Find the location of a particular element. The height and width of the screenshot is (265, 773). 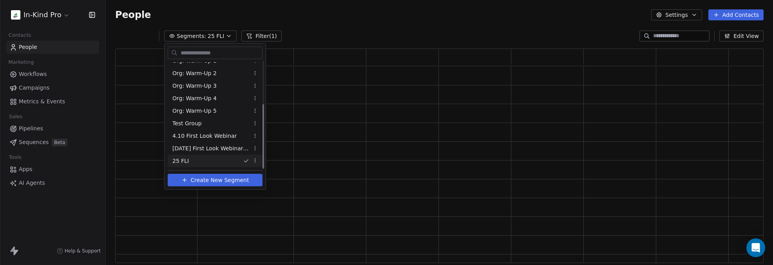

span: Test Group is located at coordinates (187, 123).